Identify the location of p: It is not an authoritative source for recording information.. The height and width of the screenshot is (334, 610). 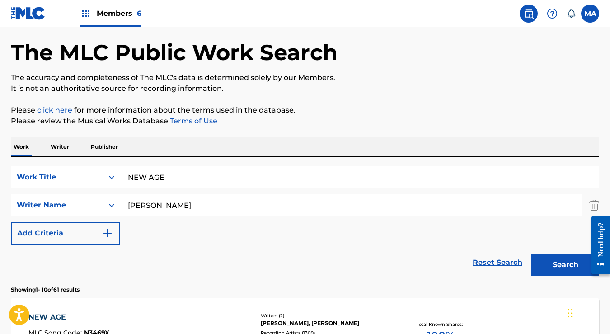
(305, 89).